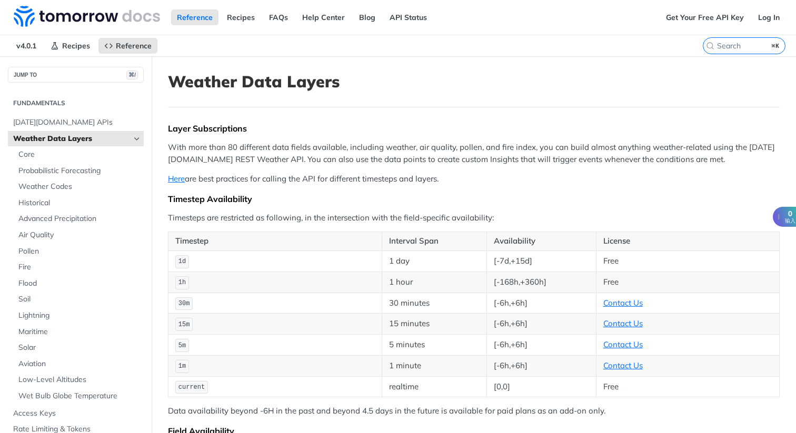 The image size is (796, 433). What do you see at coordinates (78, 187) in the screenshot?
I see `a: Weather Codes` at bounding box center [78, 187].